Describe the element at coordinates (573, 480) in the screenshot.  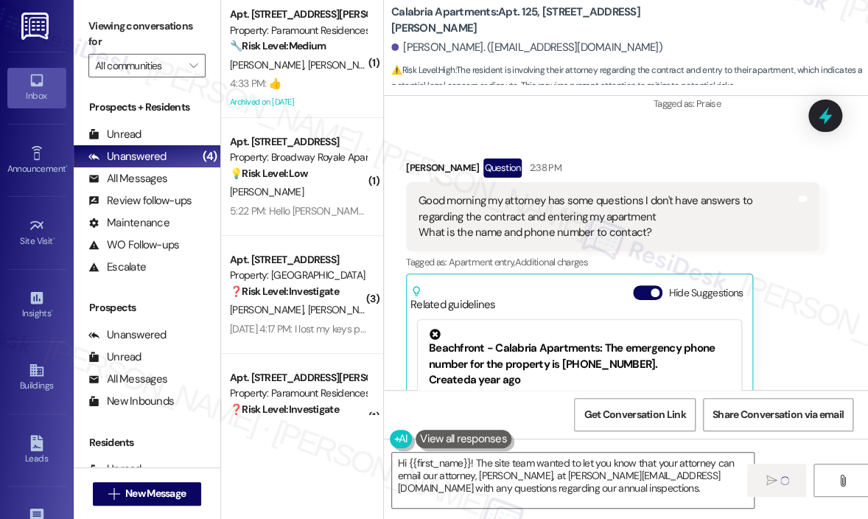
I see `textarea: Hi {{first_name}}! The site team wanted to let you know that your attorney can email our attorney...` at that location.